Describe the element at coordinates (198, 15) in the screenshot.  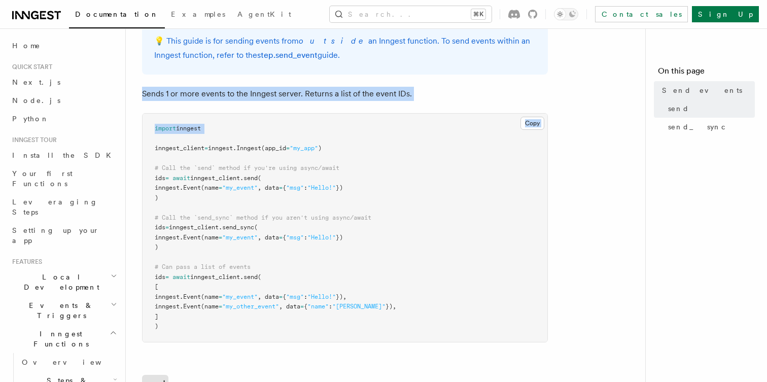
I see `a: Examples` at that location.